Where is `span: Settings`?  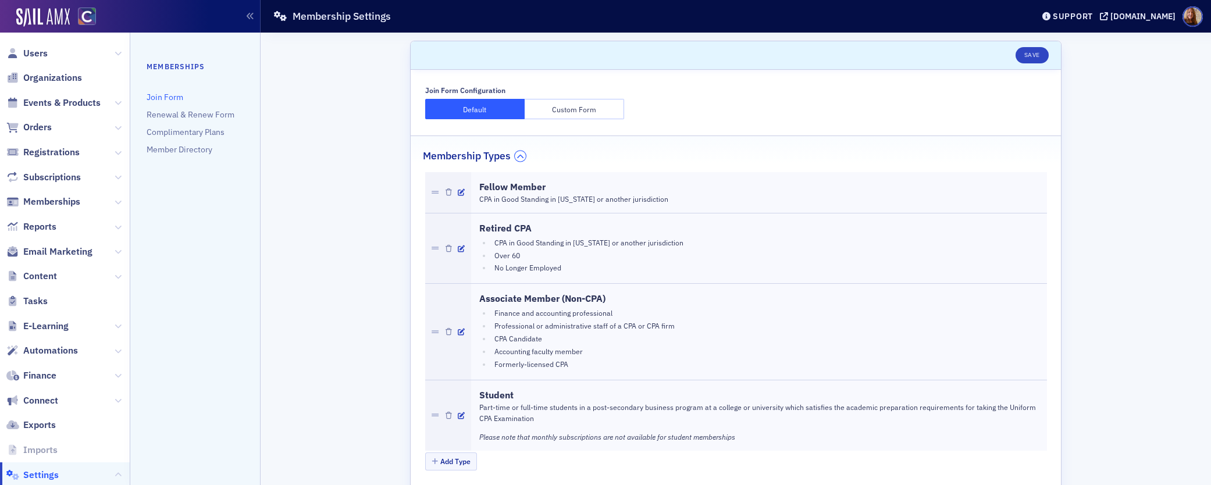 span: Settings is located at coordinates (41, 475).